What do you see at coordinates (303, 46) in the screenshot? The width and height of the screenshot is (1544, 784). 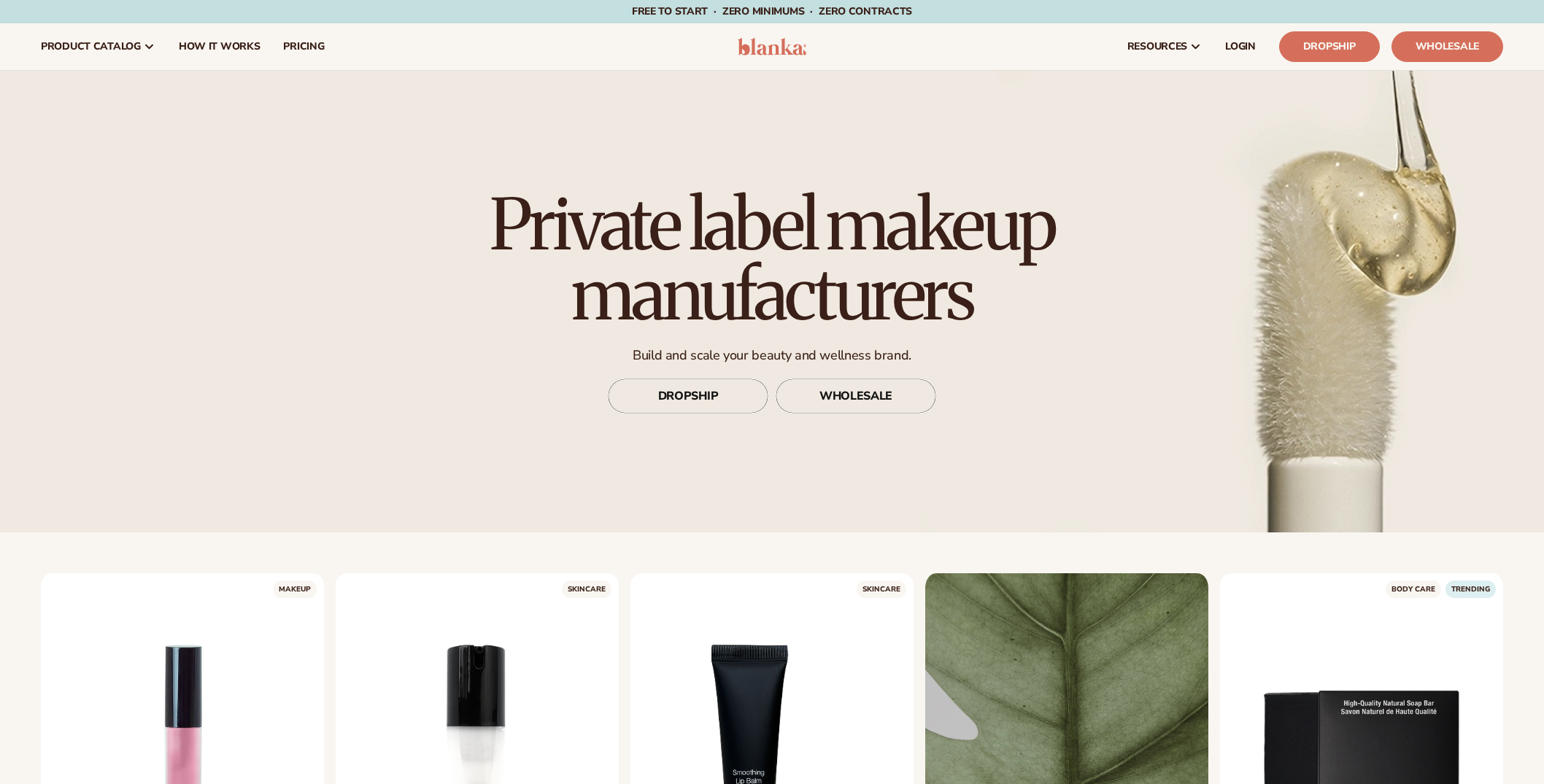 I see `span: pricing` at bounding box center [303, 46].